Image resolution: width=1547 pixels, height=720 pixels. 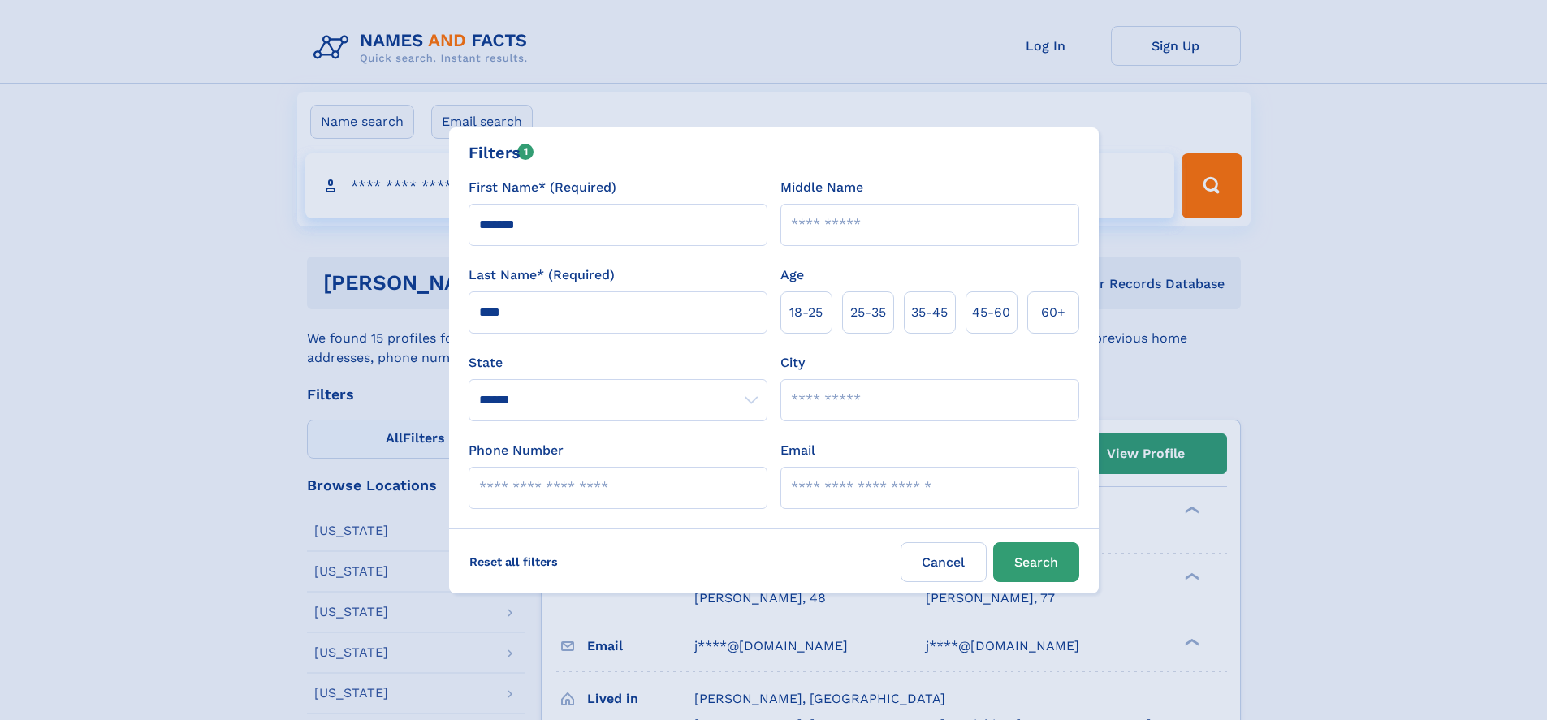 What do you see at coordinates (868, 313) in the screenshot?
I see `span: 25‑35` at bounding box center [868, 313].